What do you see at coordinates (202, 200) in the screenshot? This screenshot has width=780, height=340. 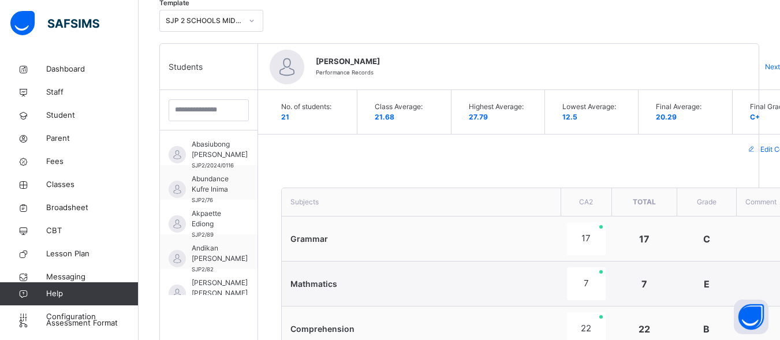 I see `span: SJP2/76` at bounding box center [202, 200].